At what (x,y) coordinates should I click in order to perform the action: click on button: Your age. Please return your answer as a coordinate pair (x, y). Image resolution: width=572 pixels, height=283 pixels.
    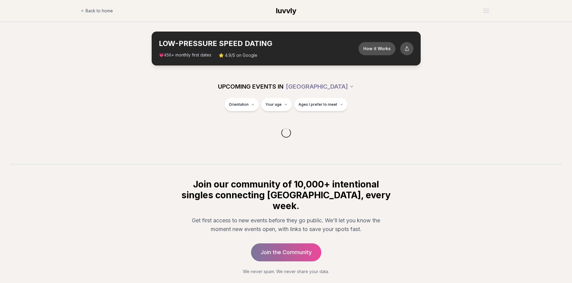
    Looking at the image, I should click on (276, 104).